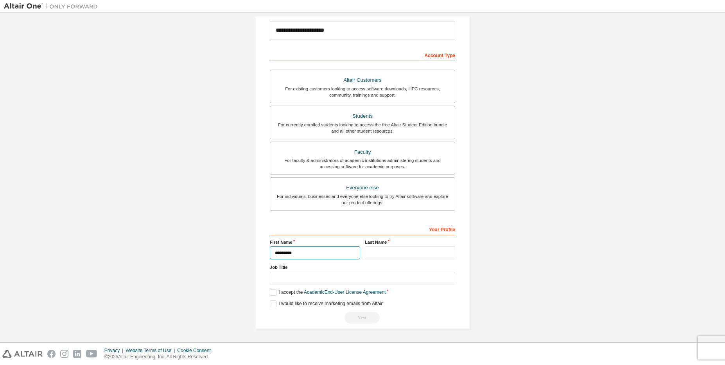  I want to click on div: Cookie Consent, so click(196, 350).